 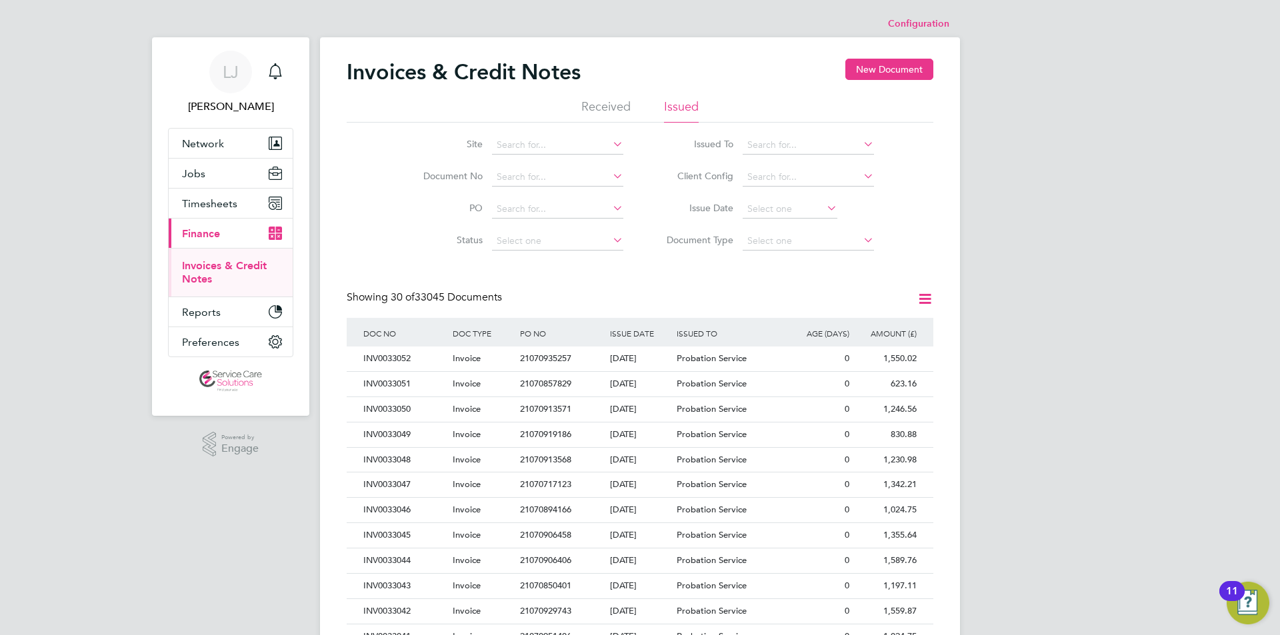 What do you see at coordinates (231, 173) in the screenshot?
I see `button: Jobs` at bounding box center [231, 173].